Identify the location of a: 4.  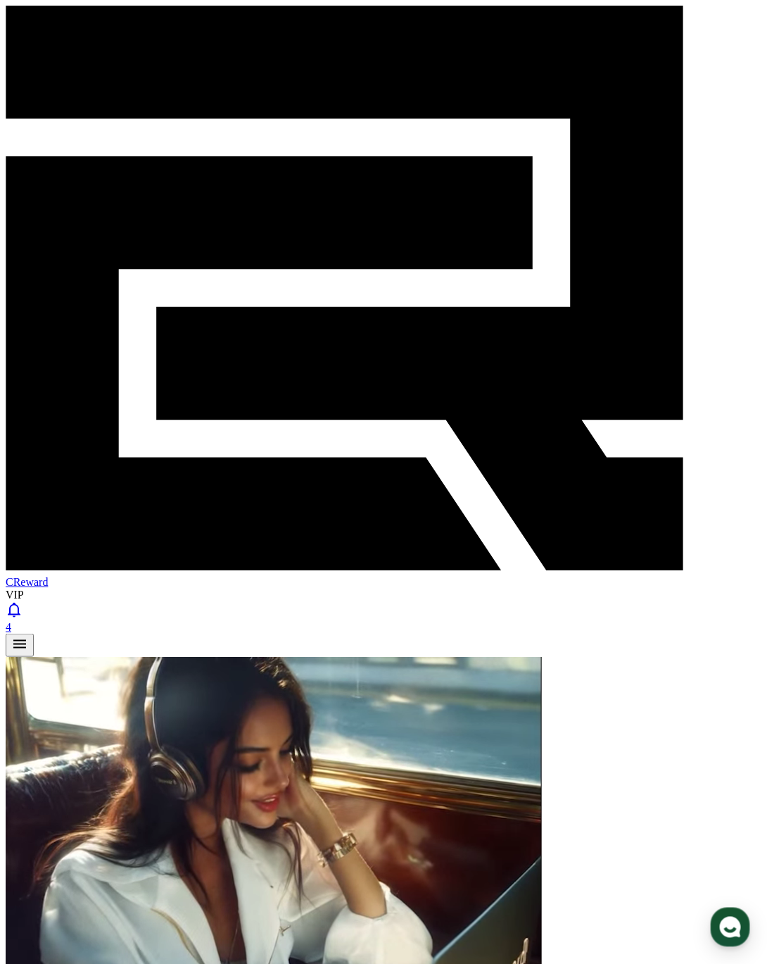
(384, 617).